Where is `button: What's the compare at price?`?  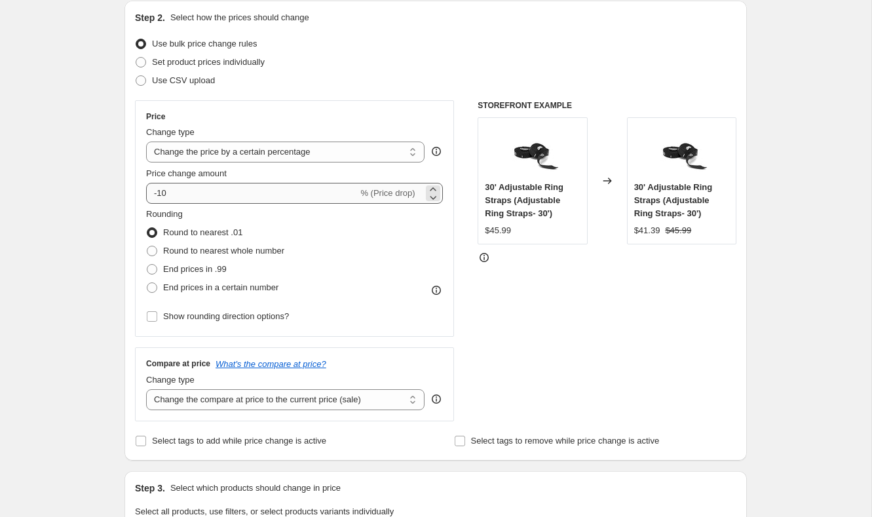 button: What's the compare at price? is located at coordinates (271, 364).